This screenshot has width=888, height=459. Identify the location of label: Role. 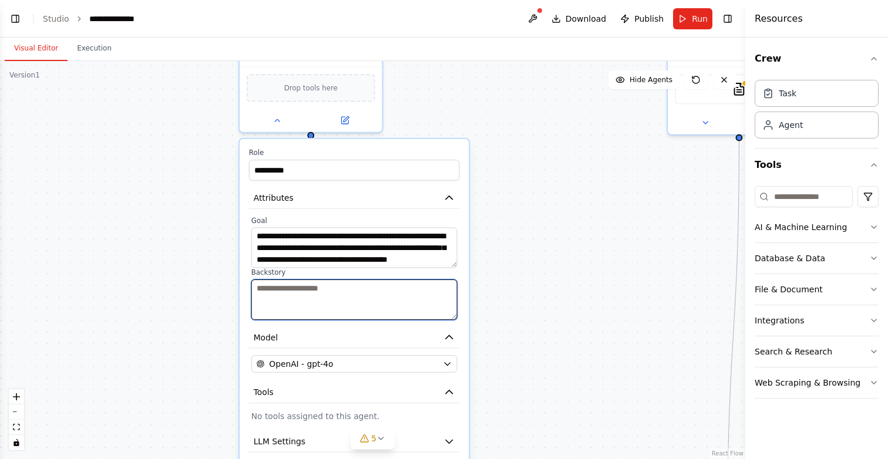
(354, 153).